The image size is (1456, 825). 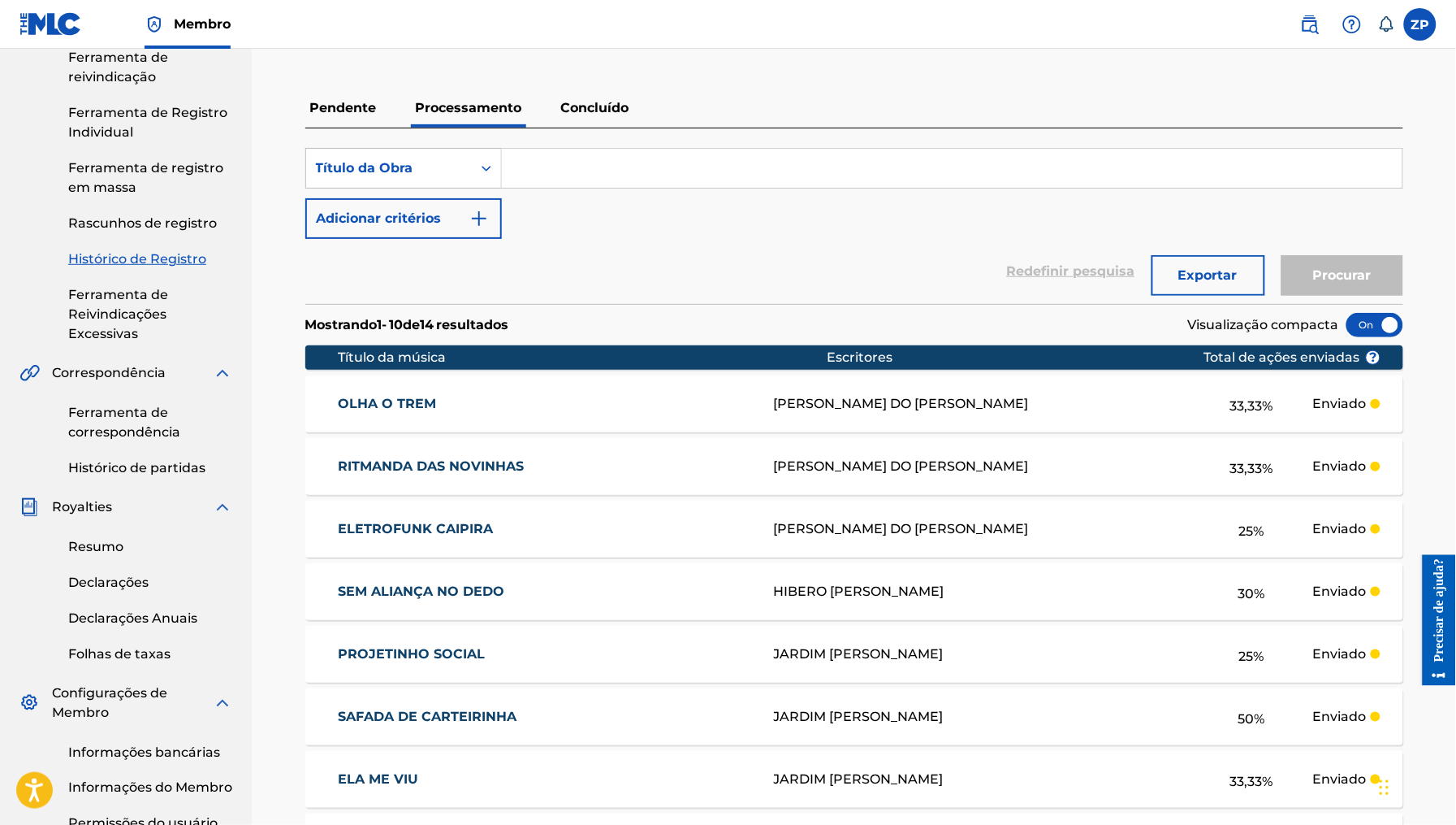 What do you see at coordinates (118, 67) in the screenshot?
I see `font: Ferramenta de reivindicação` at bounding box center [118, 67].